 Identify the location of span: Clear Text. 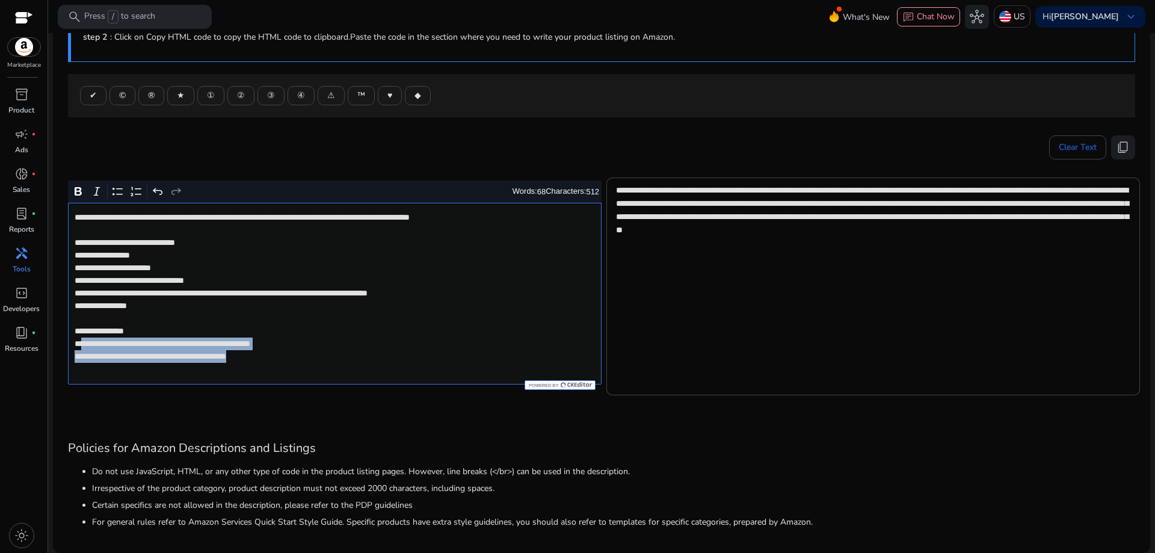
(1077, 147).